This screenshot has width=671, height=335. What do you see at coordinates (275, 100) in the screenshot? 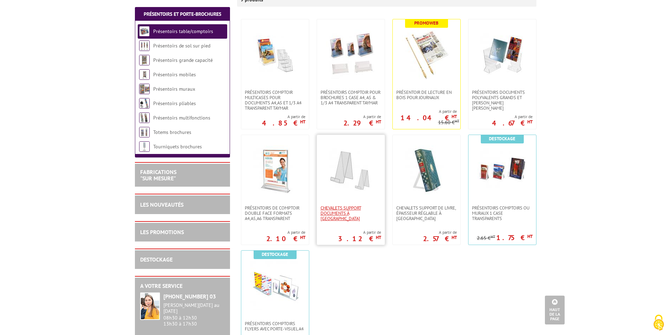
I see `a: Présentoirs comptoir multicases POUR DOCUMENTS A4,A5 ET 1/3 A4 TRANSPARENT TAYMAR` at bounding box center [275, 100].